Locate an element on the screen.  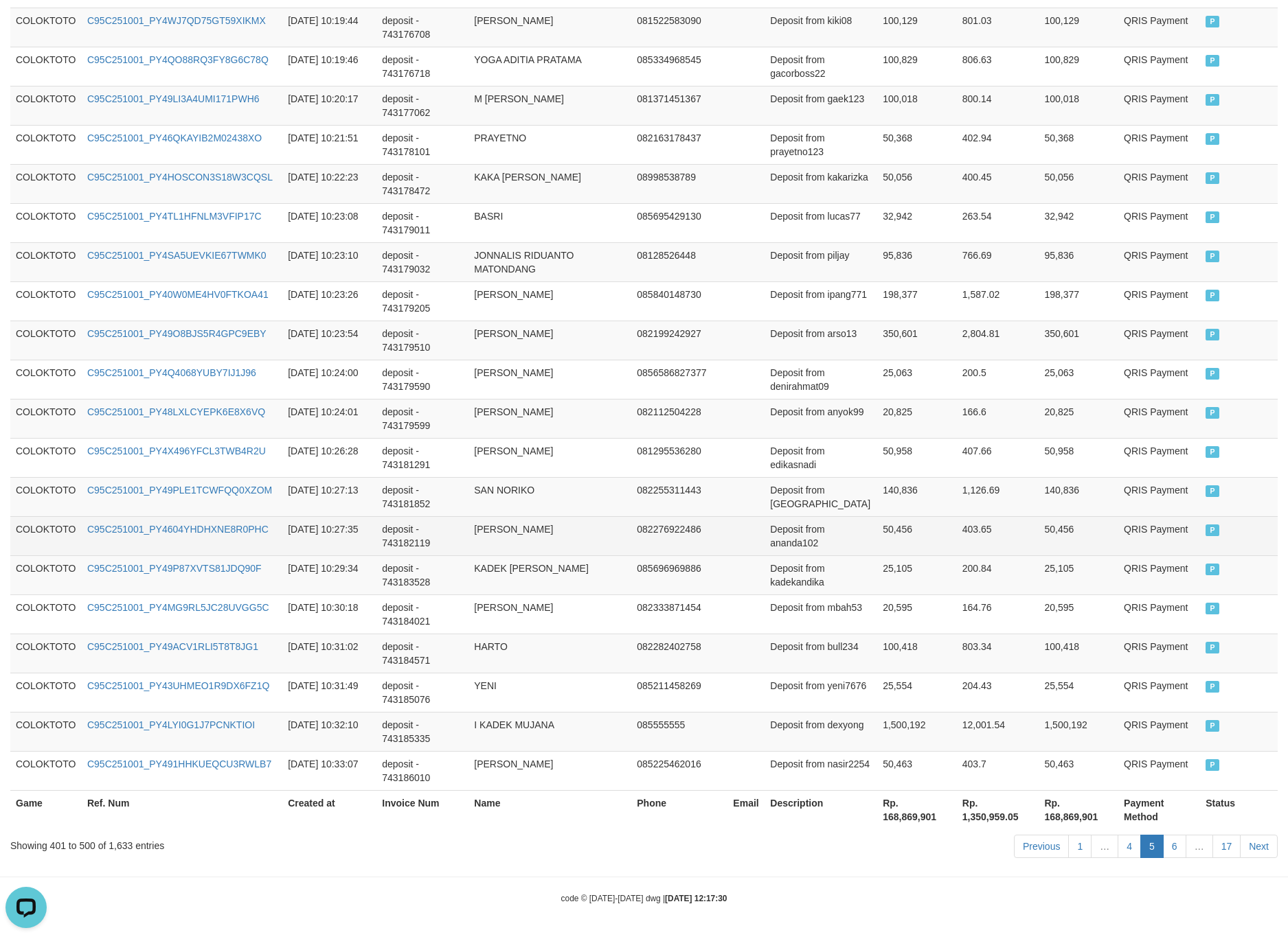
td: deposit - 743181852 is located at coordinates (422, 496).